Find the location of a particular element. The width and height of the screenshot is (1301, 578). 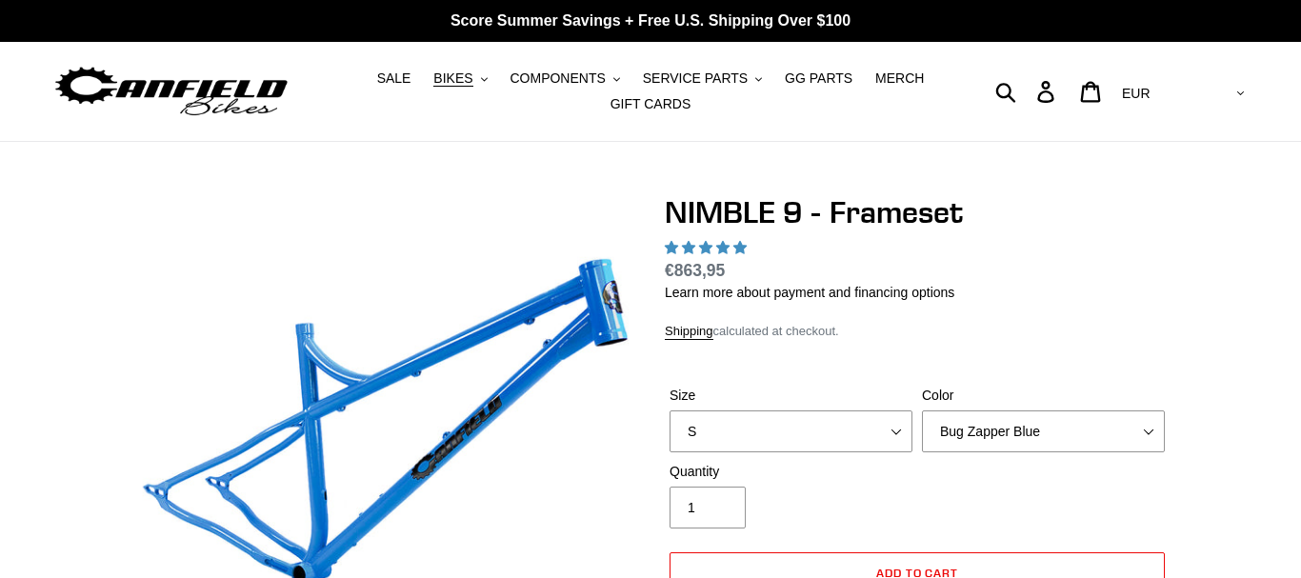

h1: NIMBLE 9 - Frameset is located at coordinates (917, 212).